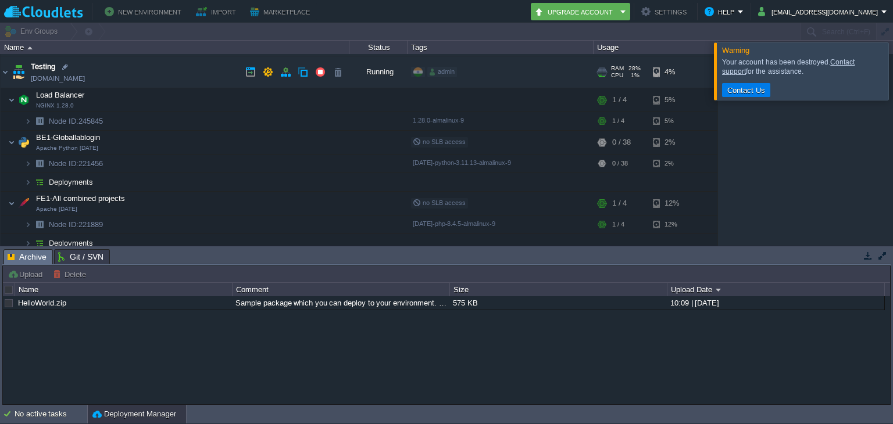 This screenshot has width=893, height=424. What do you see at coordinates (68, 137) in the screenshot?
I see `span: BE1-Globallablogin` at bounding box center [68, 137].